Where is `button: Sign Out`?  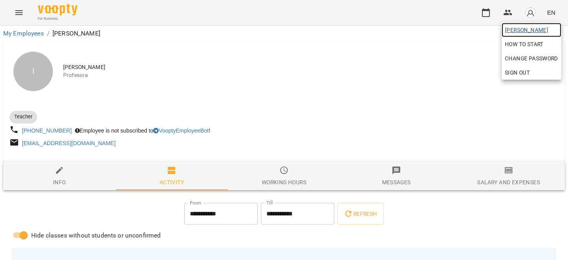
button: Sign Out is located at coordinates (531, 73).